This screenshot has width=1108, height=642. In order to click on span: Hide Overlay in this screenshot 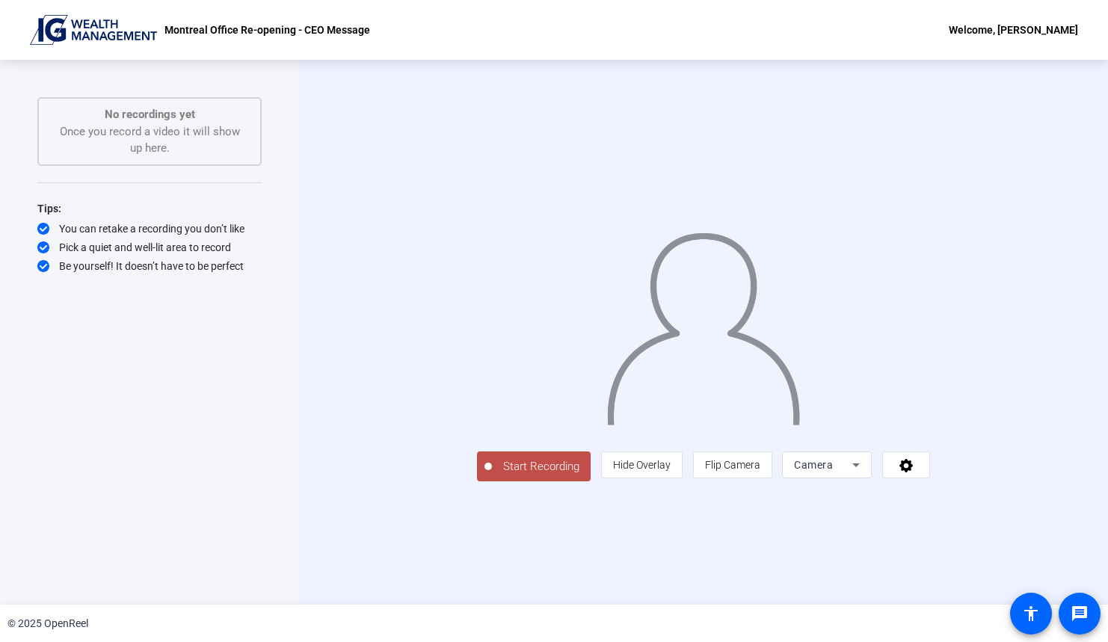, I will do `click(642, 465)`.